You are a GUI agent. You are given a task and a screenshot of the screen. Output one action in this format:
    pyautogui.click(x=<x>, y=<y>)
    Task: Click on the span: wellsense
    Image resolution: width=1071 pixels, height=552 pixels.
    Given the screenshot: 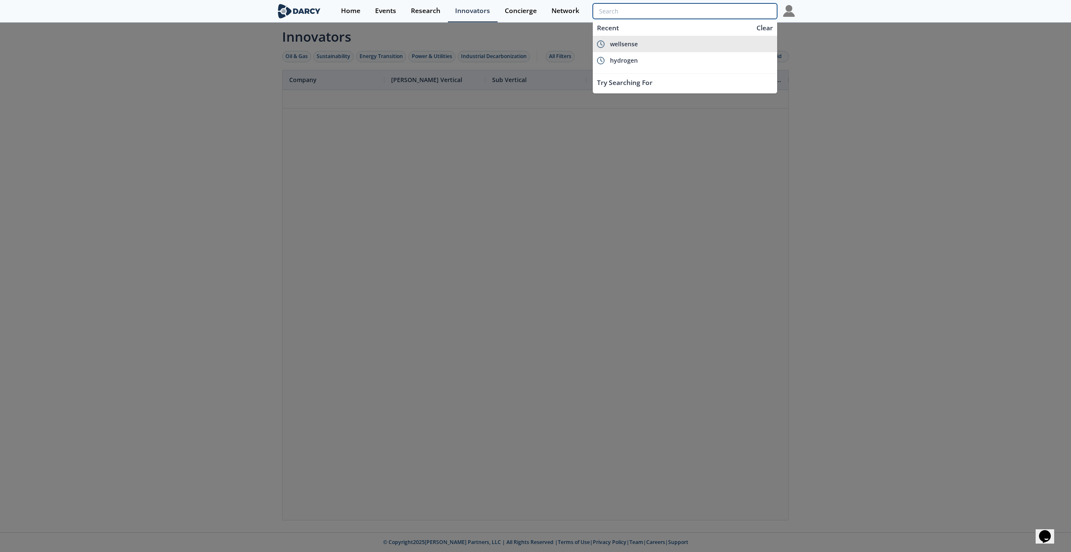 What is the action you would take?
    pyautogui.click(x=624, y=44)
    